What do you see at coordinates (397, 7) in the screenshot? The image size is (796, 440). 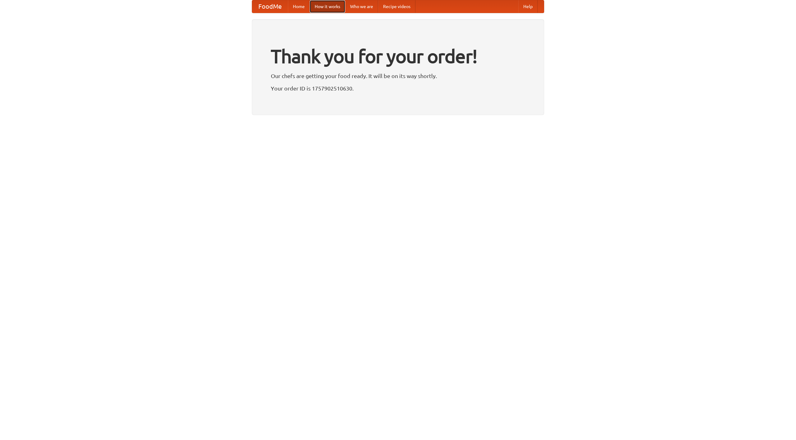 I see `a: Recipe videos` at bounding box center [397, 7].